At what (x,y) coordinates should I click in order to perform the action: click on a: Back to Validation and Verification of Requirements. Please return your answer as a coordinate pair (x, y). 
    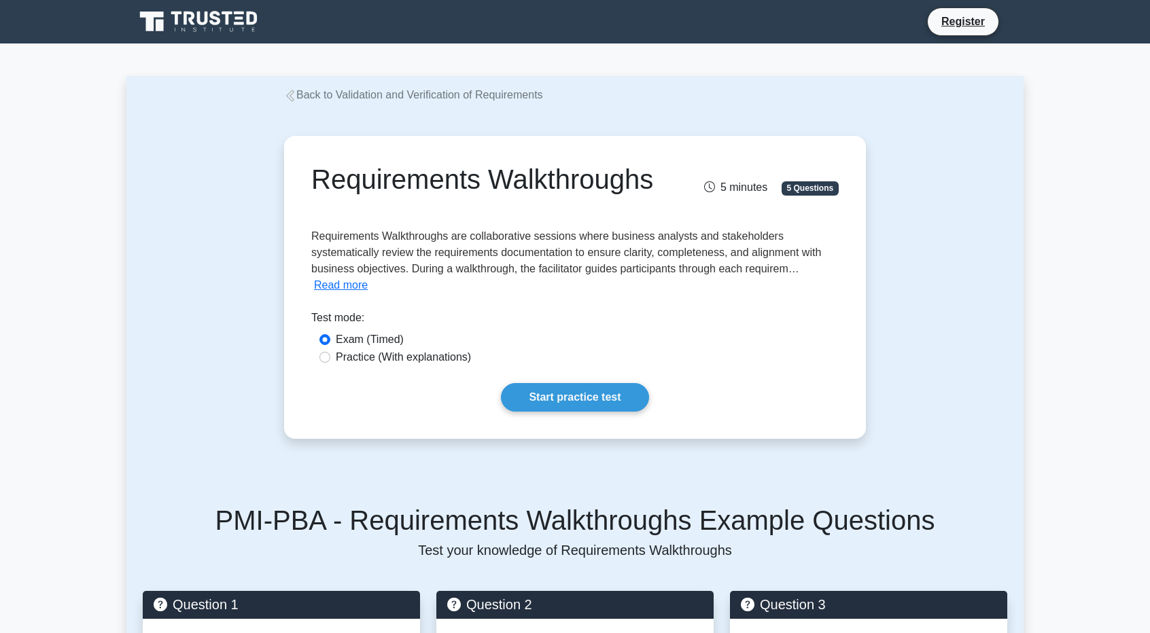
    Looking at the image, I should click on (413, 94).